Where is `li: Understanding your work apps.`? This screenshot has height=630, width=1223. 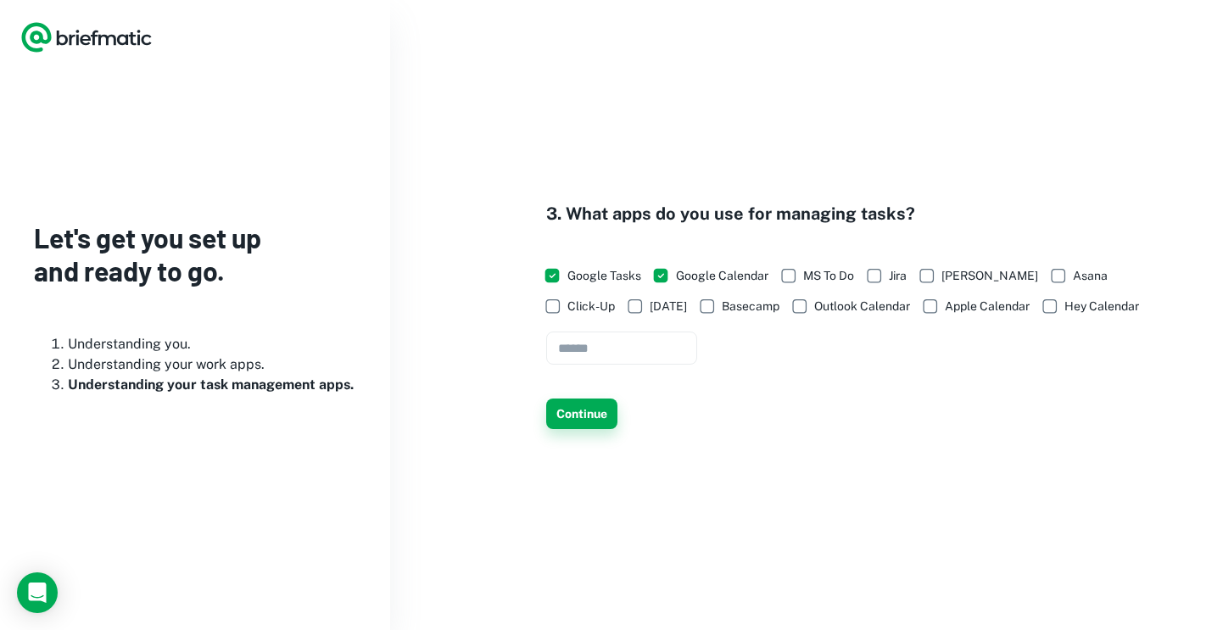
li: Understanding your work apps. is located at coordinates (212, 365).